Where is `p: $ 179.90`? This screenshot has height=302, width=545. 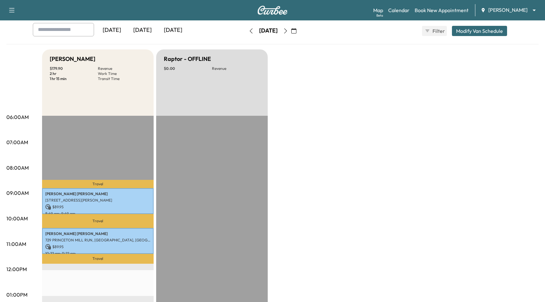
p: $ 179.90 is located at coordinates (74, 68).